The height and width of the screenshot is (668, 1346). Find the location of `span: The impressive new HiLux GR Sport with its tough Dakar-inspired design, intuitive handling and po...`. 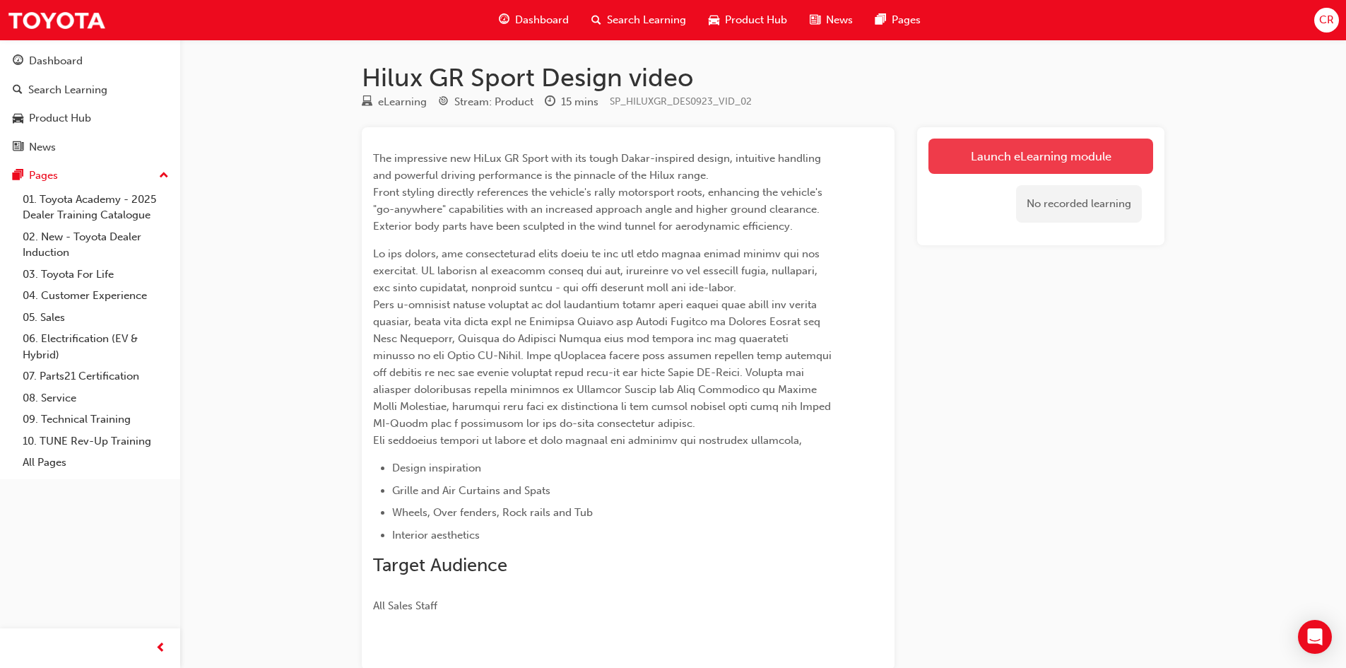

span: The impressive new HiLux GR Sport with its tough Dakar-inspired design, intuitive handling and po... is located at coordinates (599, 192).